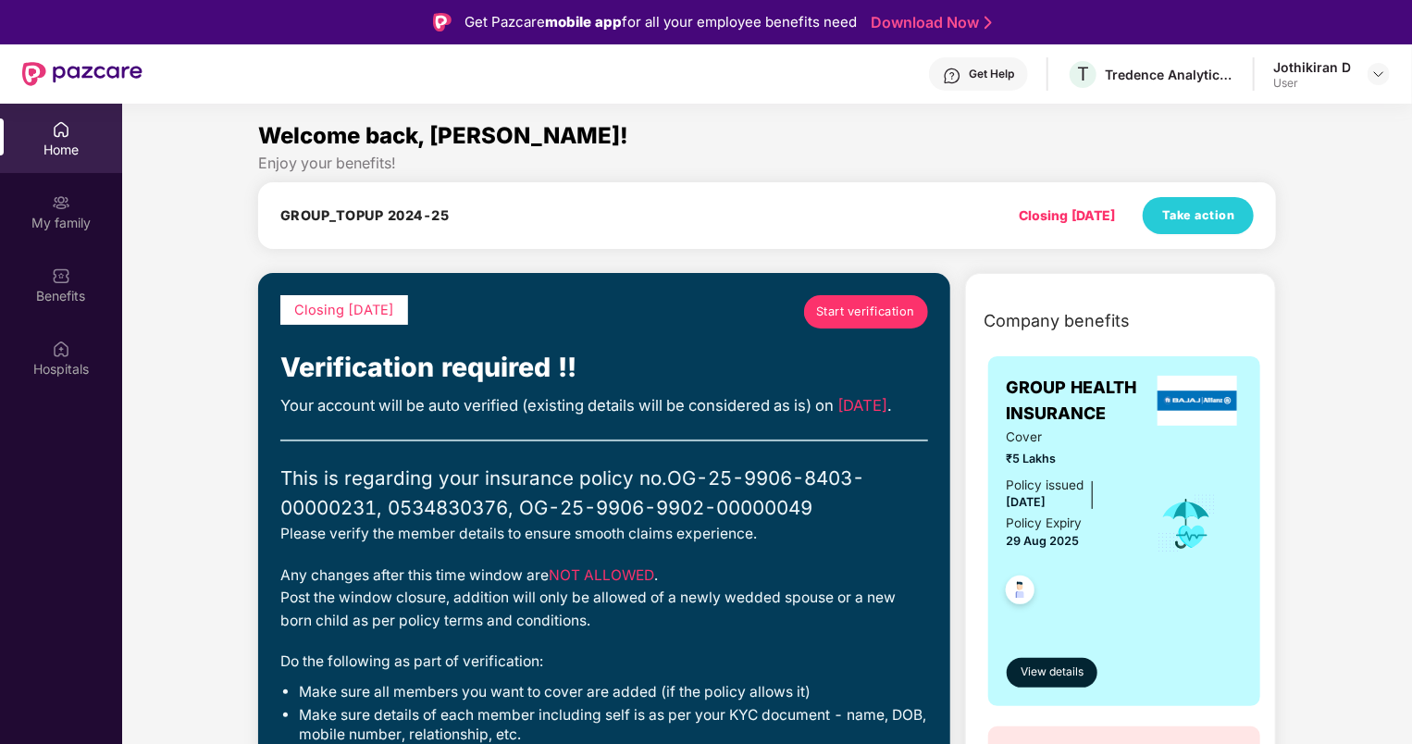 This screenshot has width=1412, height=744. I want to click on div: User, so click(1312, 83).